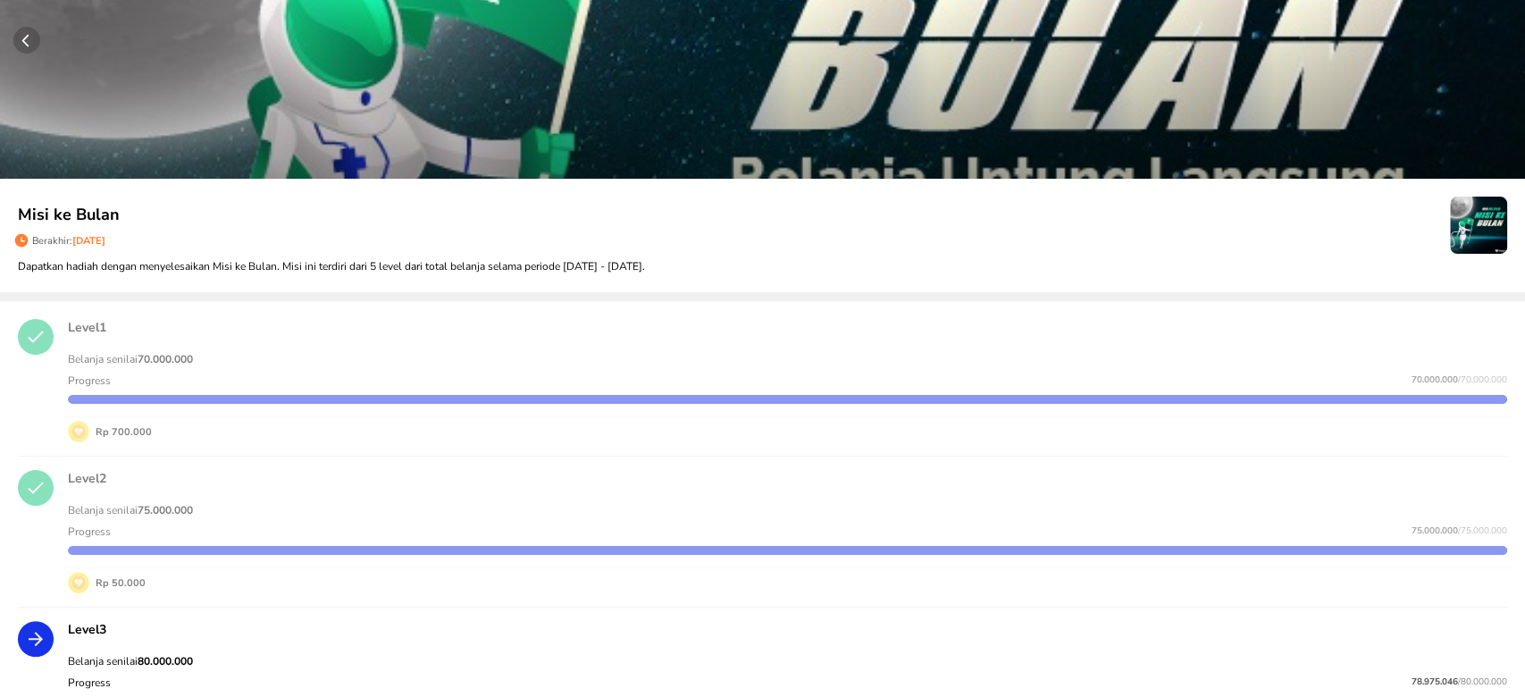  Describe the element at coordinates (733, 214) in the screenshot. I see `p: Misi ke Bulan` at that location.